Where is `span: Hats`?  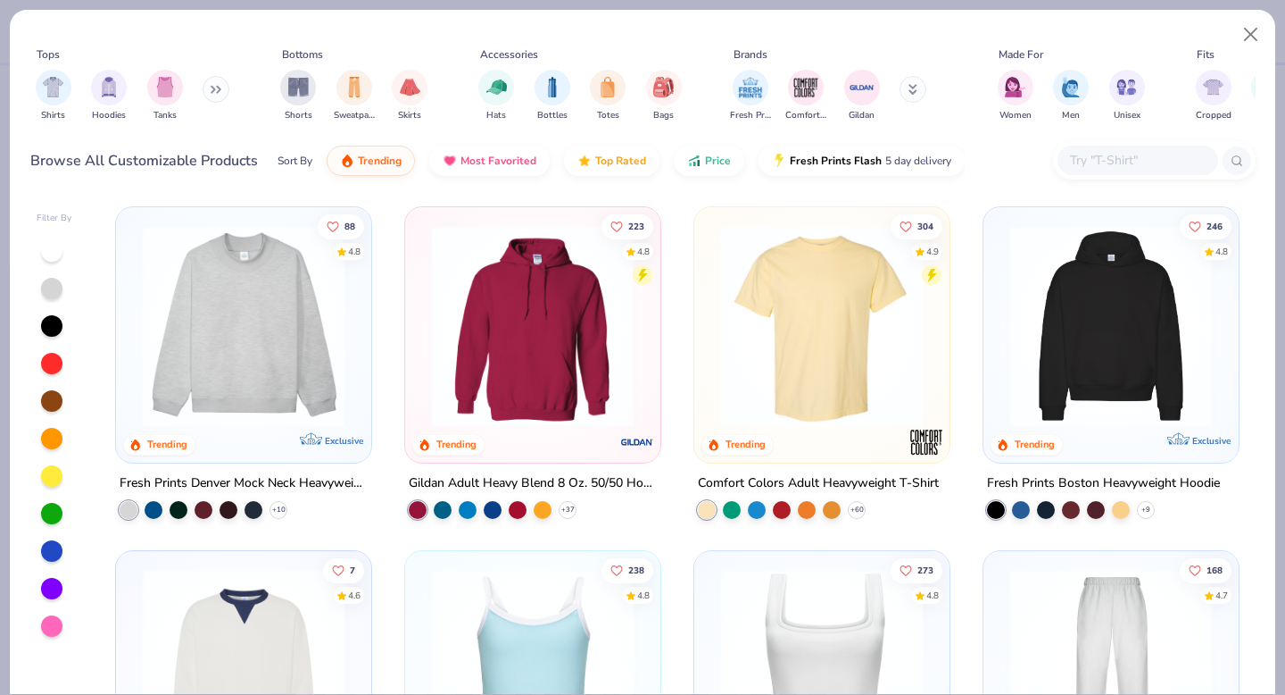 span: Hats is located at coordinates (496, 115).